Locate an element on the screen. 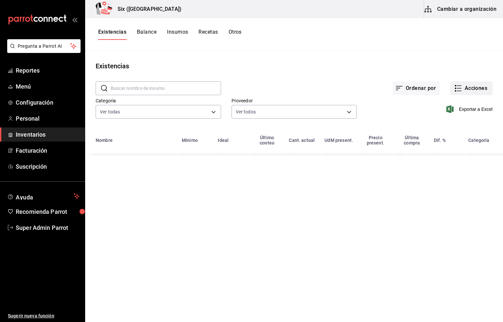 Image resolution: width=503 pixels, height=322 pixels. button: Recetas is located at coordinates (208, 34).